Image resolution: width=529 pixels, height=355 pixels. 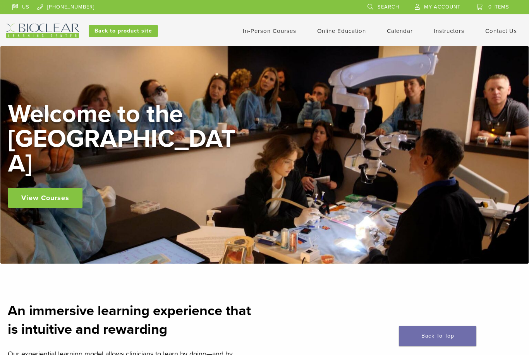 What do you see at coordinates (499, 7) in the screenshot?
I see `span: 0 items` at bounding box center [499, 7].